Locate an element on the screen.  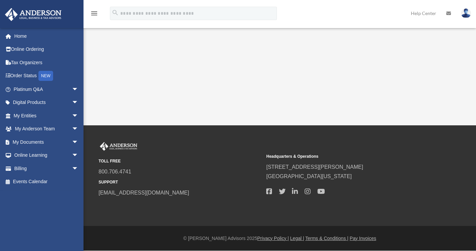
a: Platinum Q&Aarrow_drop_down is located at coordinates (46, 89).